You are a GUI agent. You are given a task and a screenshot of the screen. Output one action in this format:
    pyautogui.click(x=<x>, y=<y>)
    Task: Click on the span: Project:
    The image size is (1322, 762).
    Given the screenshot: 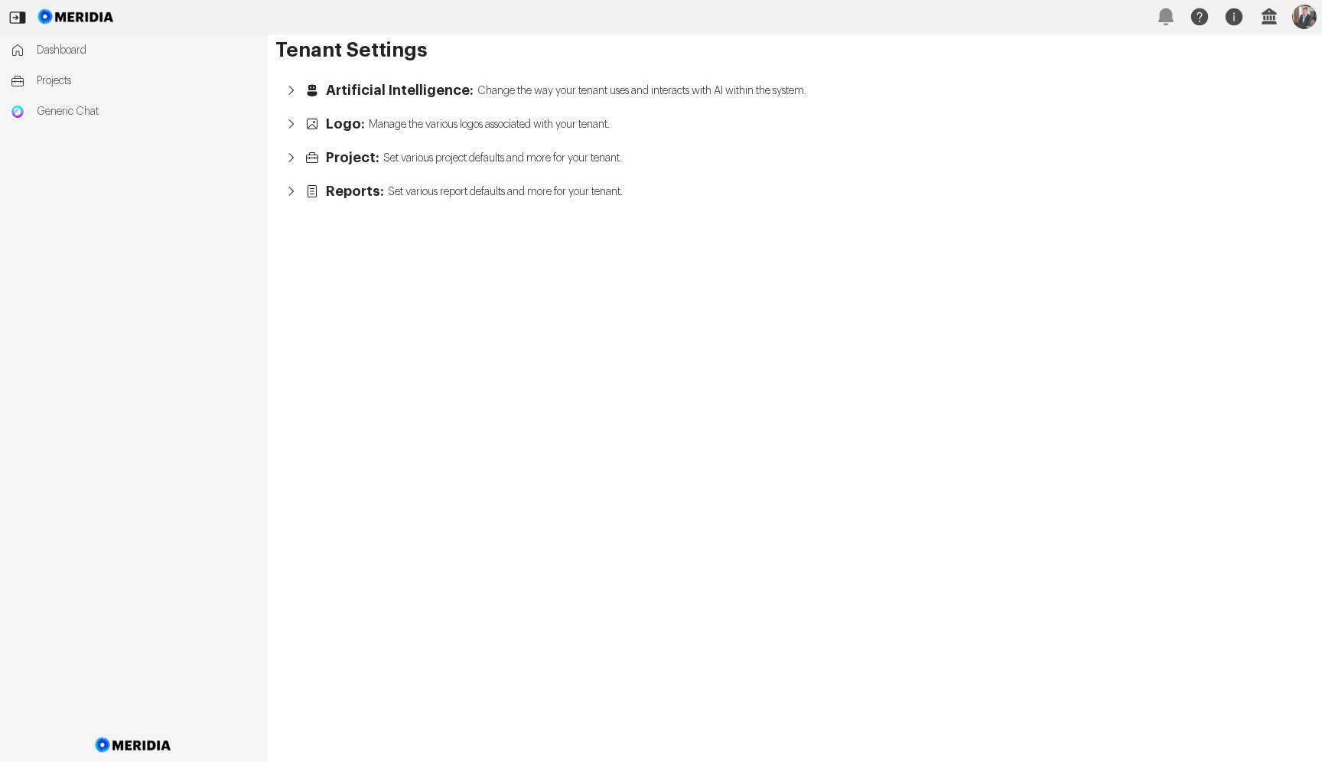 What is the action you would take?
    pyautogui.click(x=353, y=158)
    